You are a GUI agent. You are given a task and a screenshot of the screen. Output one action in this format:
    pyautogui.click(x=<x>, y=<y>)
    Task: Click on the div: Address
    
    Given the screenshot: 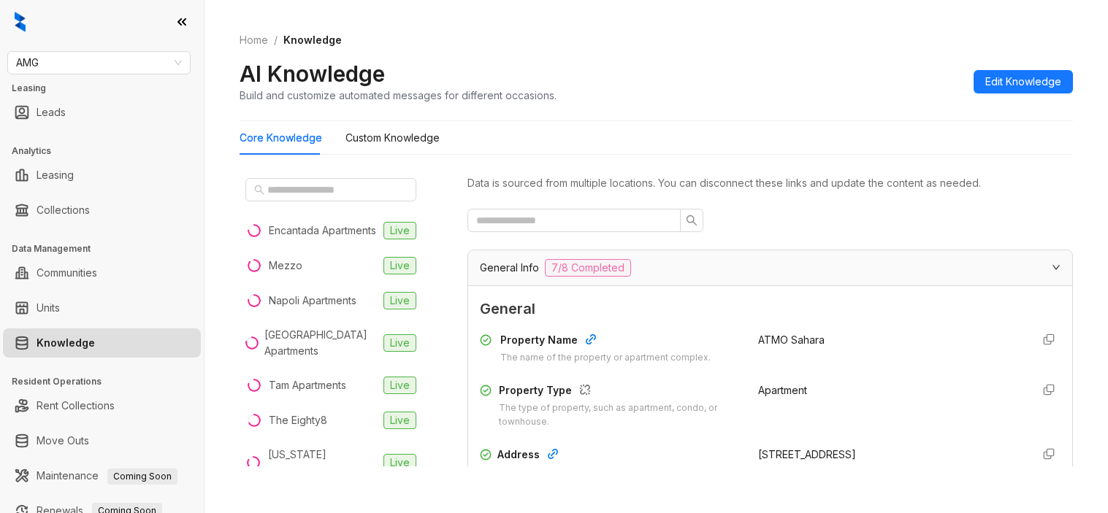 What is the action you would take?
    pyautogui.click(x=619, y=456)
    